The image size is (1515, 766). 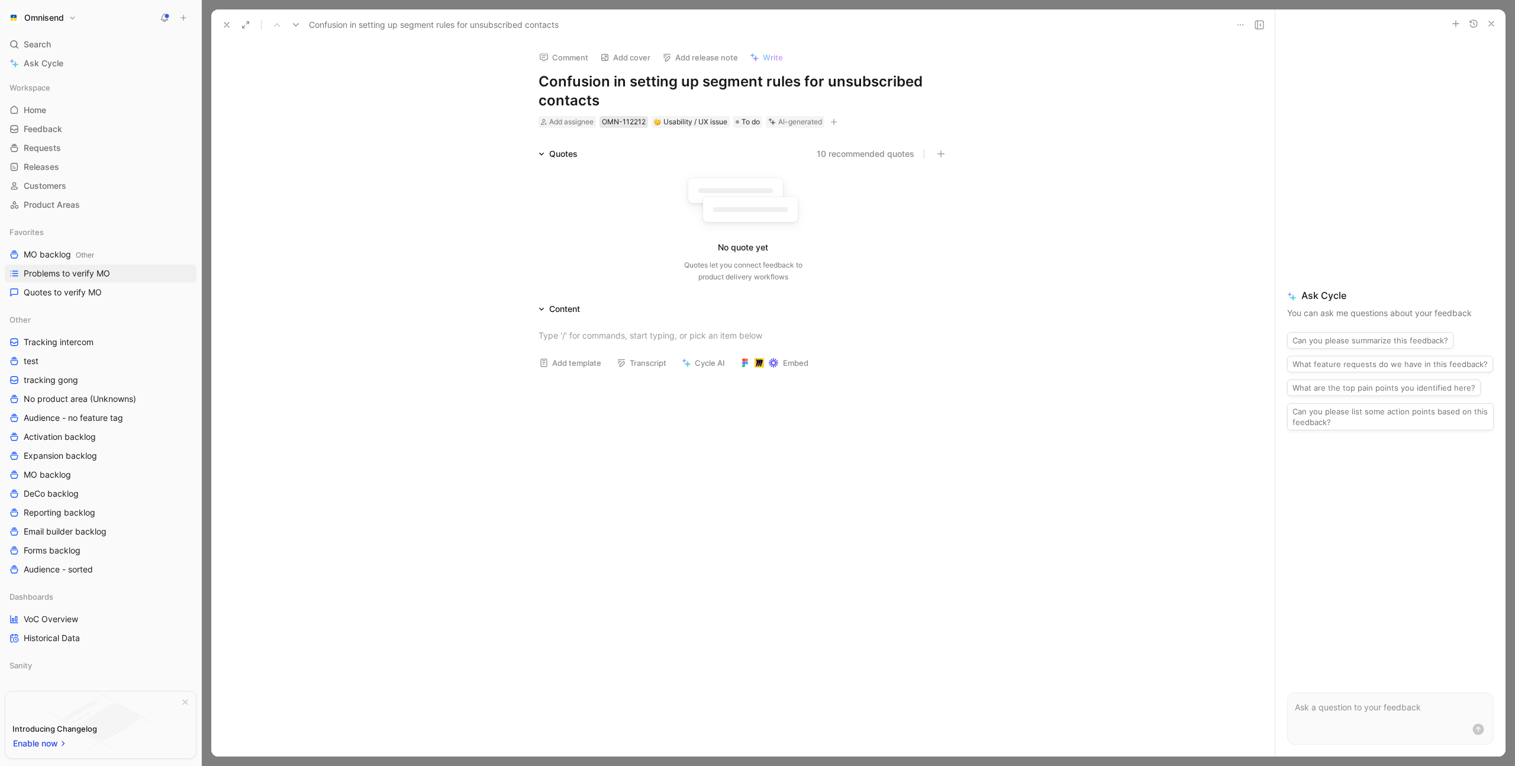 I want to click on span: Product Areas, so click(x=52, y=205).